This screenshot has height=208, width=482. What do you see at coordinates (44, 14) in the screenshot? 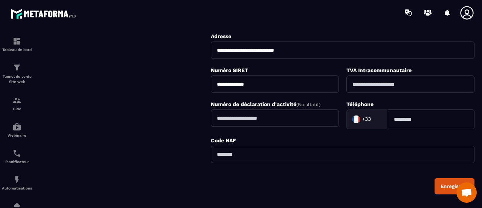
I see `img: logo` at bounding box center [44, 14].